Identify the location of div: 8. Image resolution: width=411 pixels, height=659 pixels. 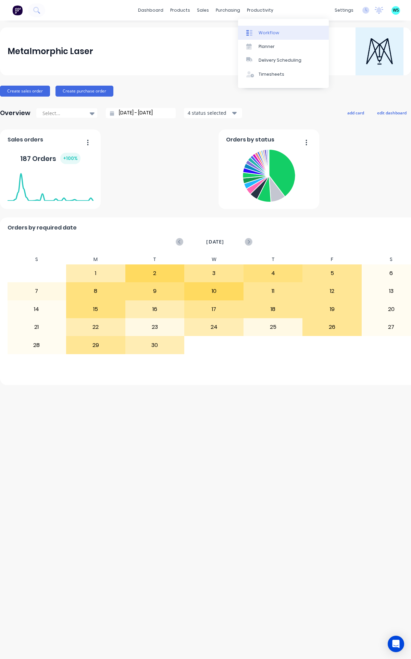
(96, 291).